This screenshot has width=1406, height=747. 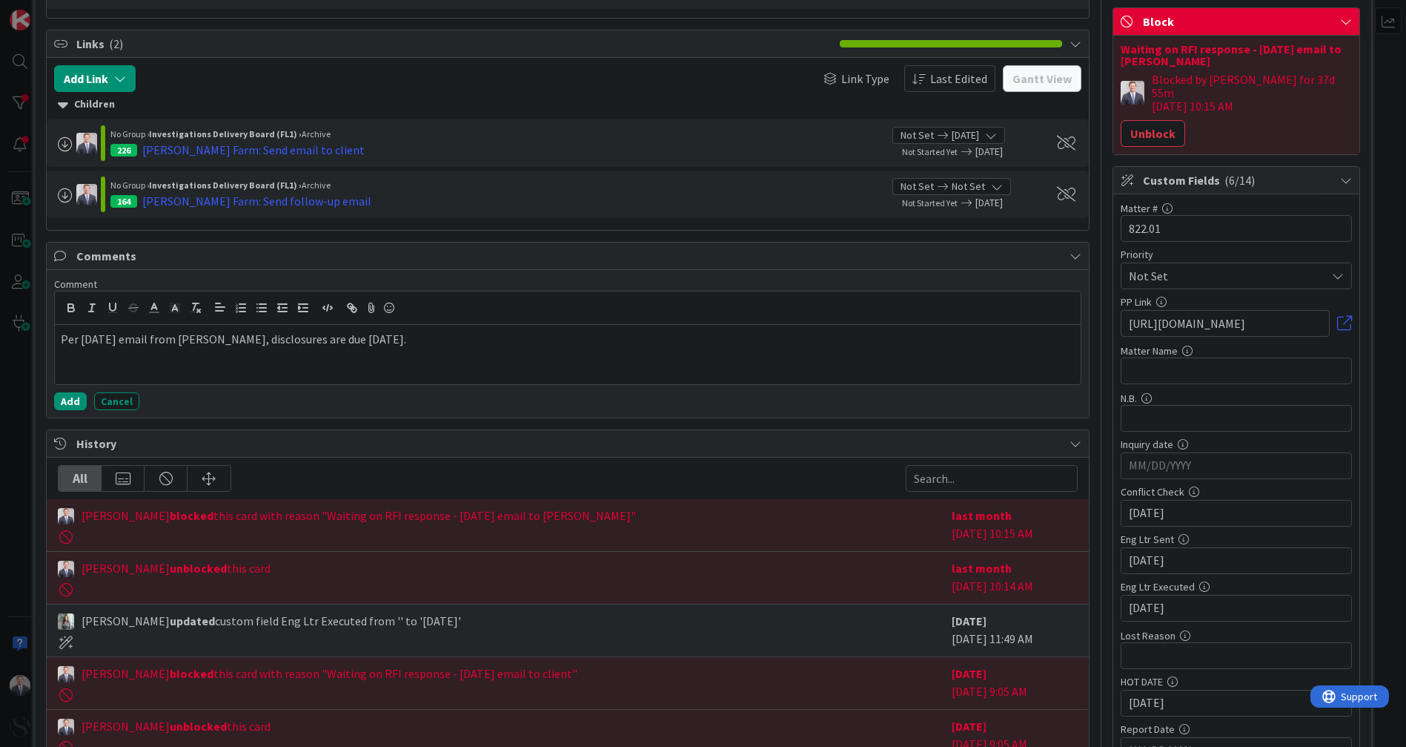 What do you see at coordinates (1237, 444) in the screenshot?
I see `div: Inquiry date` at bounding box center [1237, 444].